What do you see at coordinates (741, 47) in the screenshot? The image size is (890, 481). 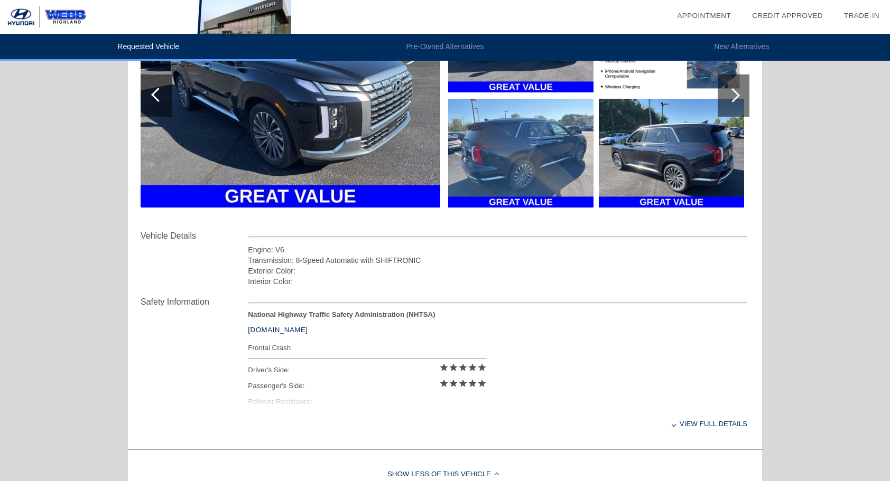 I see `li: New Alternatives` at bounding box center [741, 47].